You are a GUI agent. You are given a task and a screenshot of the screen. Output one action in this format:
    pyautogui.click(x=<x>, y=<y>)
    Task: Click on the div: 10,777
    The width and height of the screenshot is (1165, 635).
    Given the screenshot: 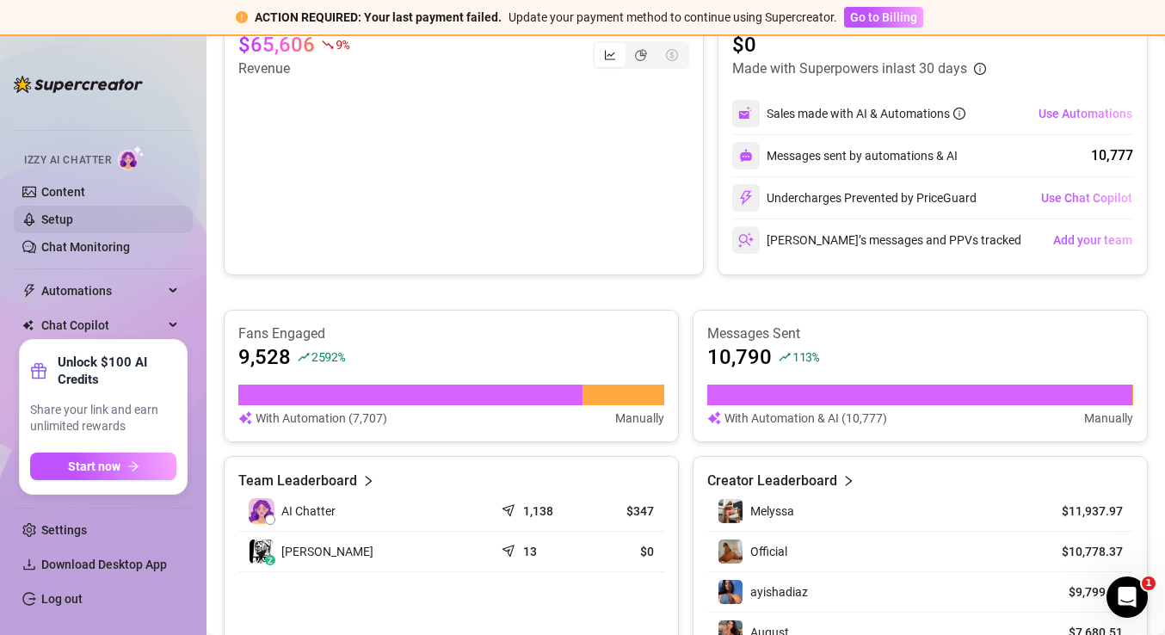 What is the action you would take?
    pyautogui.click(x=1112, y=156)
    